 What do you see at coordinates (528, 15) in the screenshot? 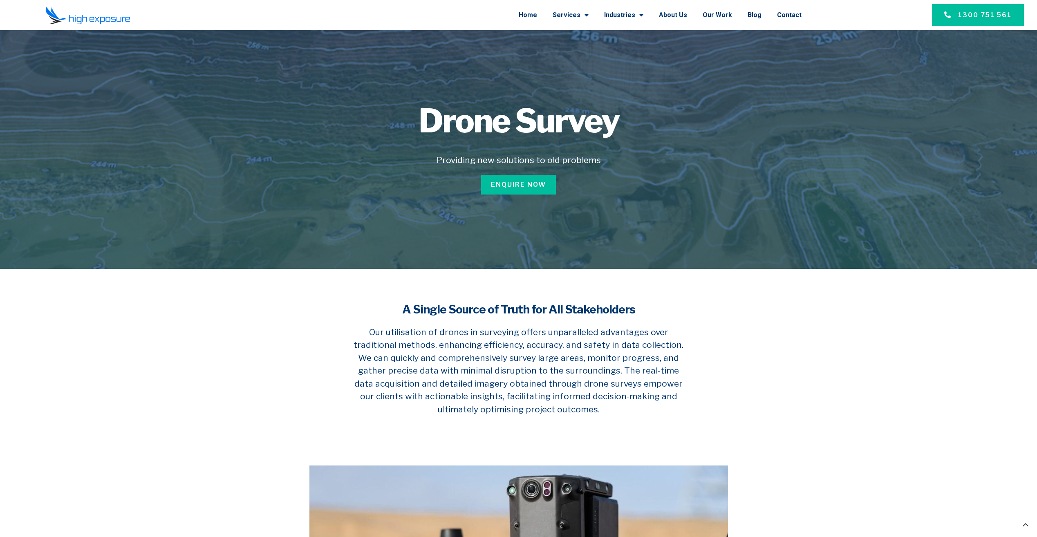
I see `a: Home` at bounding box center [528, 15].